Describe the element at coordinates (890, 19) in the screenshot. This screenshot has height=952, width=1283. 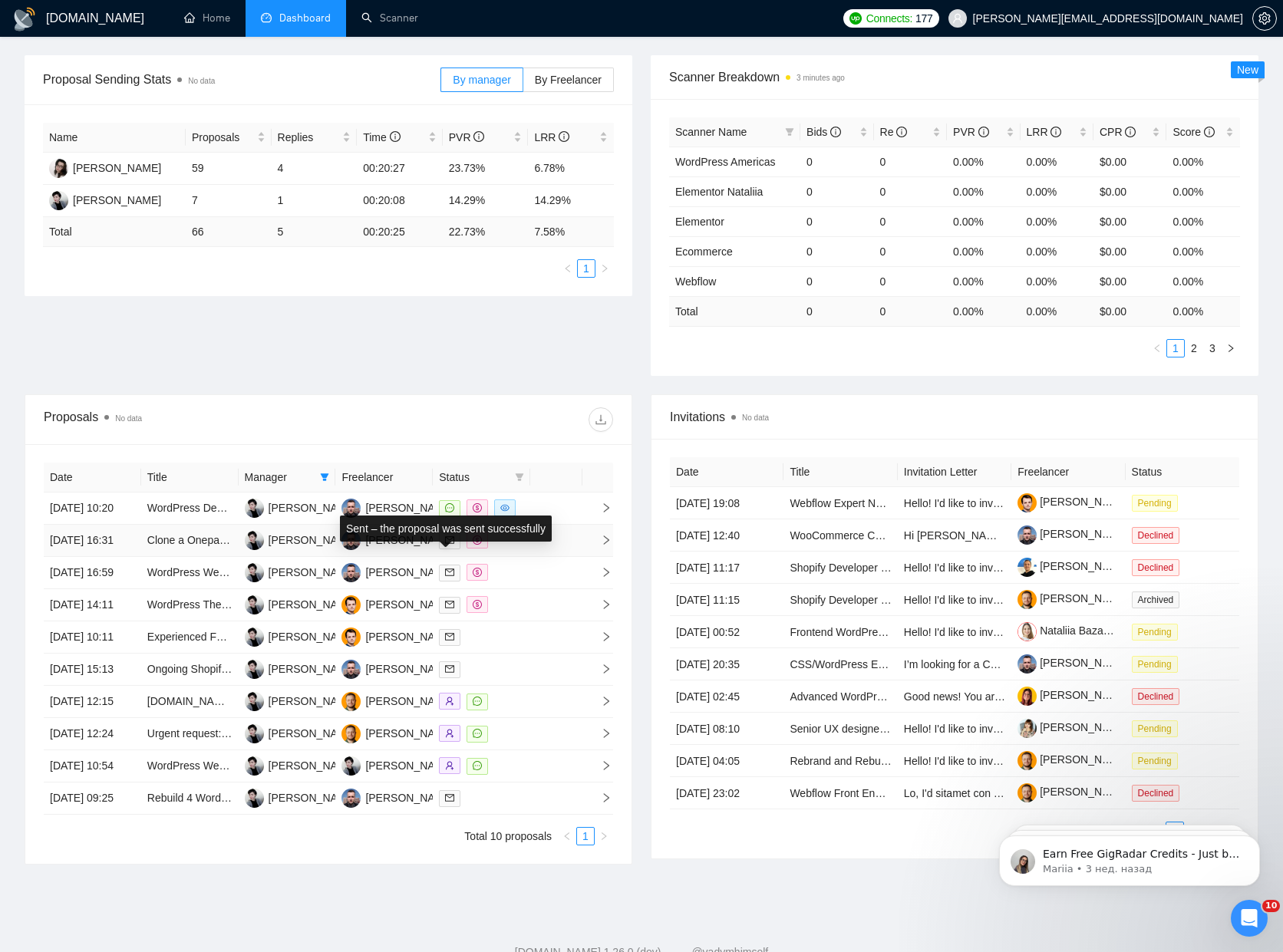
I see `span: Connects:` at that location.